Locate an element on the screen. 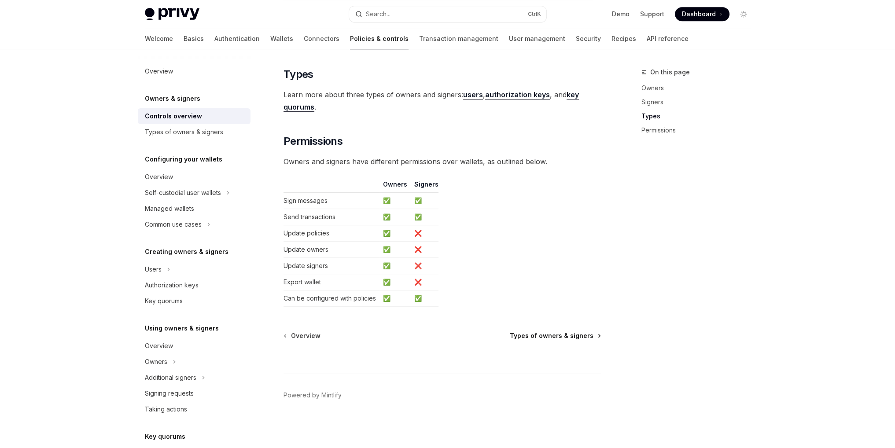 This screenshot has height=448, width=895. a: Welcome is located at coordinates (159, 39).